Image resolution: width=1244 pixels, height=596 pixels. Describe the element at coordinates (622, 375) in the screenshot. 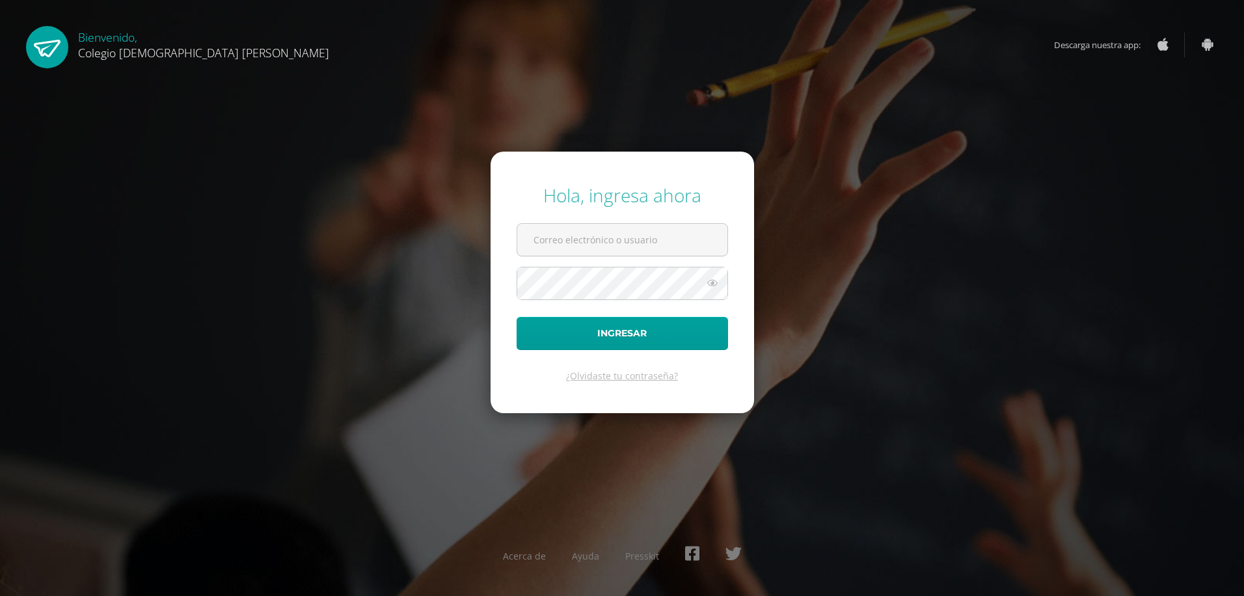

I see `a: ¿Olvidaste tu contraseña?` at that location.